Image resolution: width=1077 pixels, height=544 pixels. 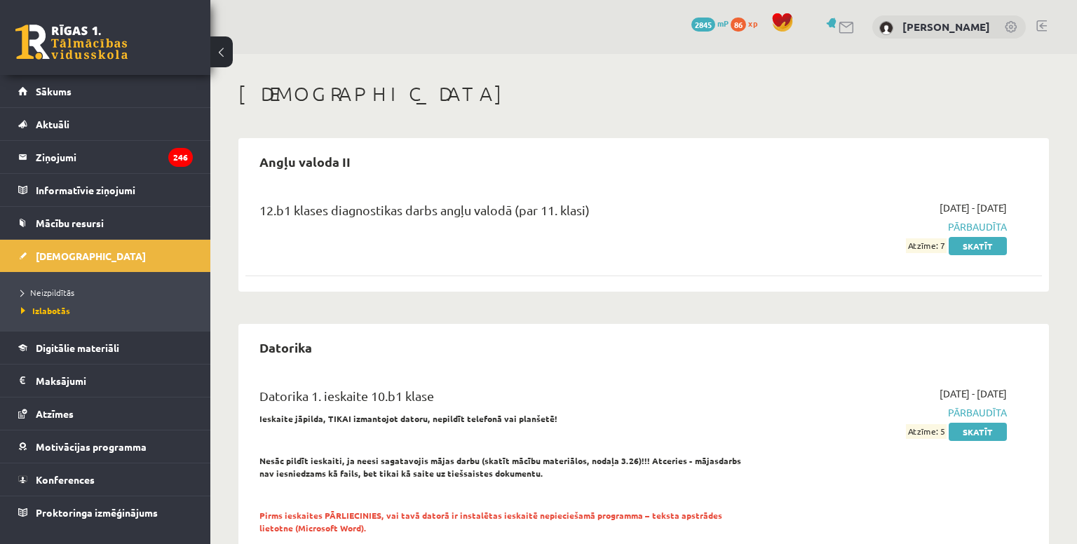 What do you see at coordinates (738, 25) in the screenshot?
I see `span: 86` at bounding box center [738, 25].